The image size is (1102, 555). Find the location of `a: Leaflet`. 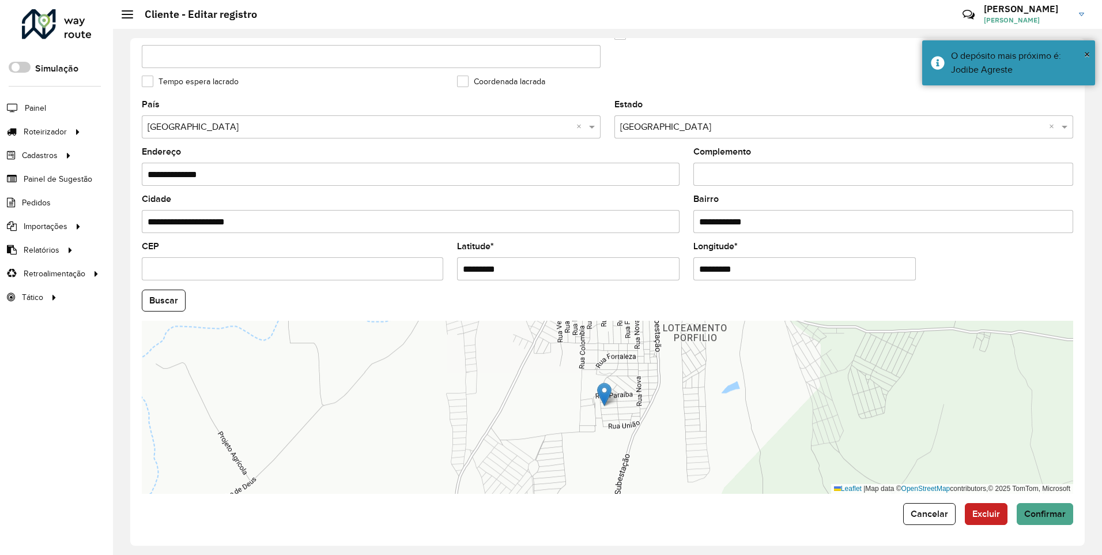

a: Leaflet is located at coordinates (848, 488).